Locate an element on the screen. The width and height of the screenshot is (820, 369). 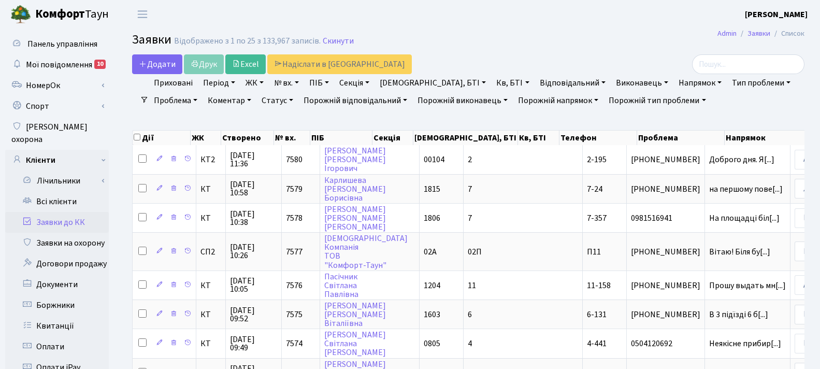
span: 7576 is located at coordinates (294, 285).